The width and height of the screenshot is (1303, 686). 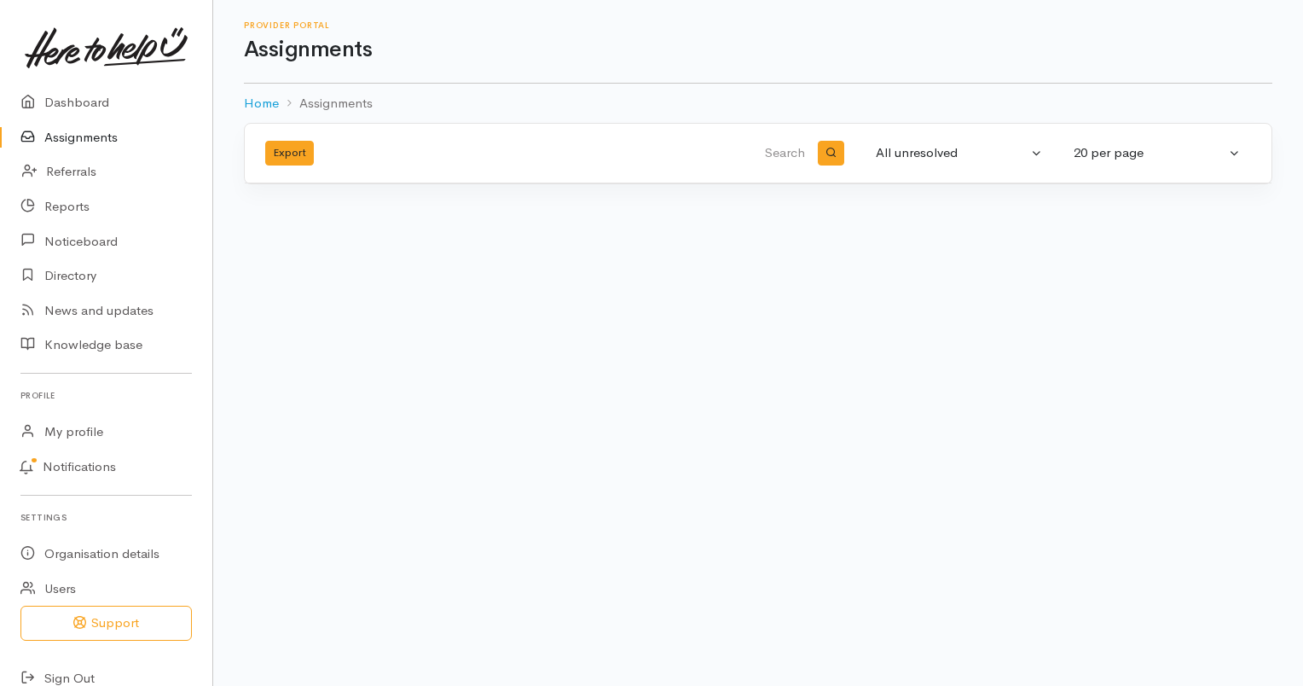 What do you see at coordinates (1150, 153) in the screenshot?
I see `div: 20 per page` at bounding box center [1150, 153].